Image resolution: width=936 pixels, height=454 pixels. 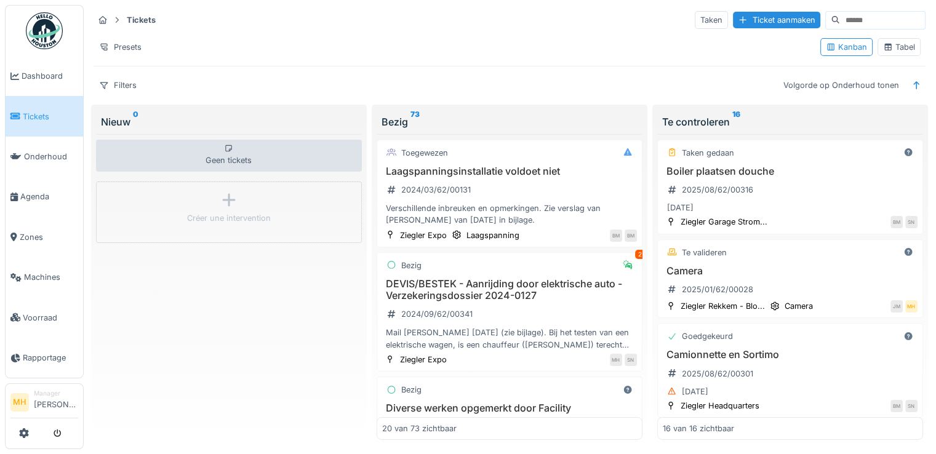 What do you see at coordinates (120, 47) in the screenshot?
I see `div: Presets` at bounding box center [120, 47].